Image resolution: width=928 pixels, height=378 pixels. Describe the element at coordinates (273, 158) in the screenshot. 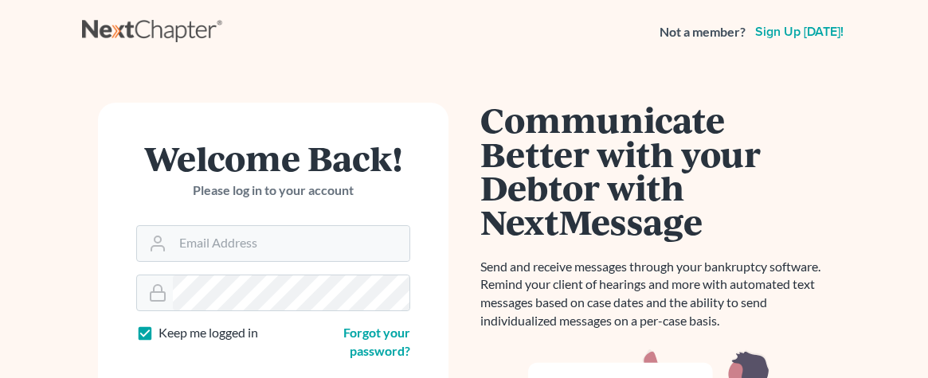

I see `h1: Welcome Back!` at that location.